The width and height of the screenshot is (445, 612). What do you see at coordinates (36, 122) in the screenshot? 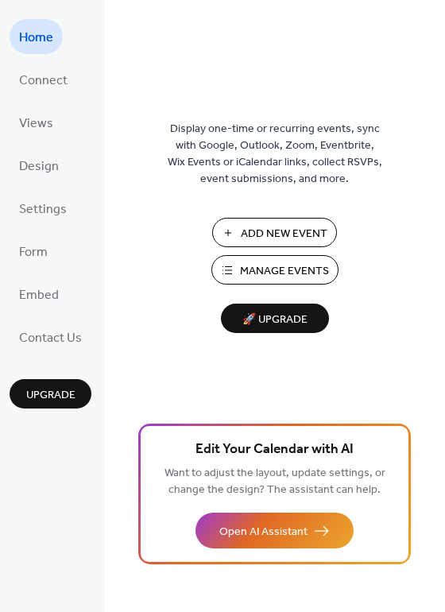
I see `a: Views` at bounding box center [36, 122].